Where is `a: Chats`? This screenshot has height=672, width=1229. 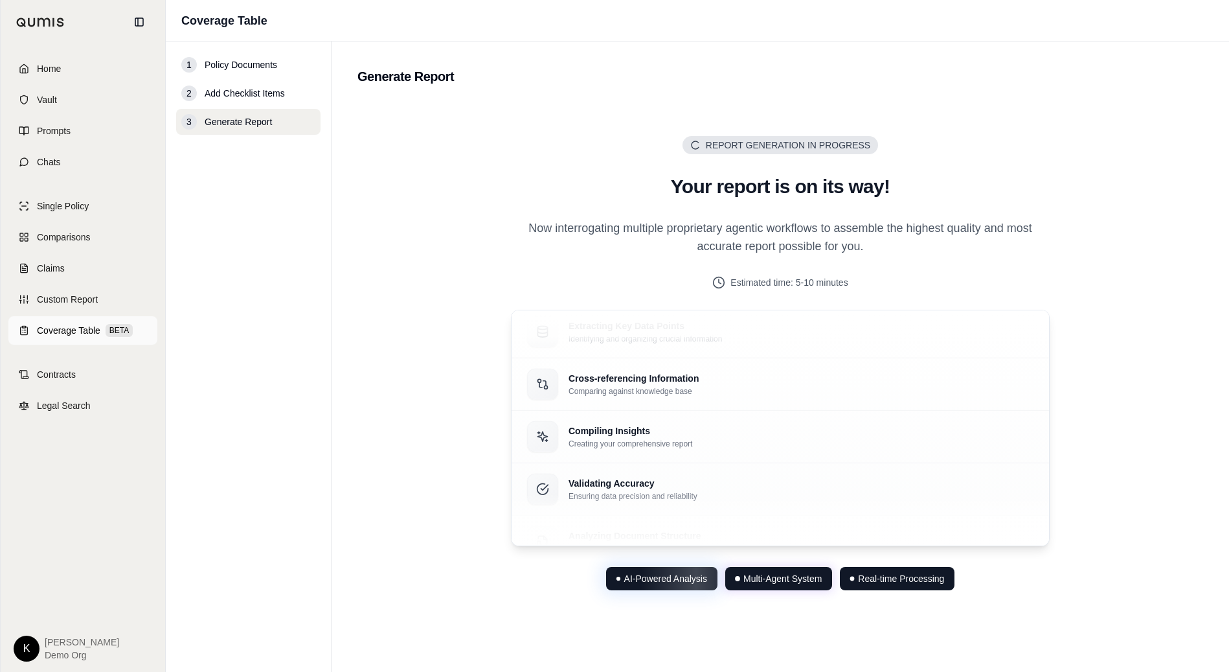
a: Chats is located at coordinates (83, 162).